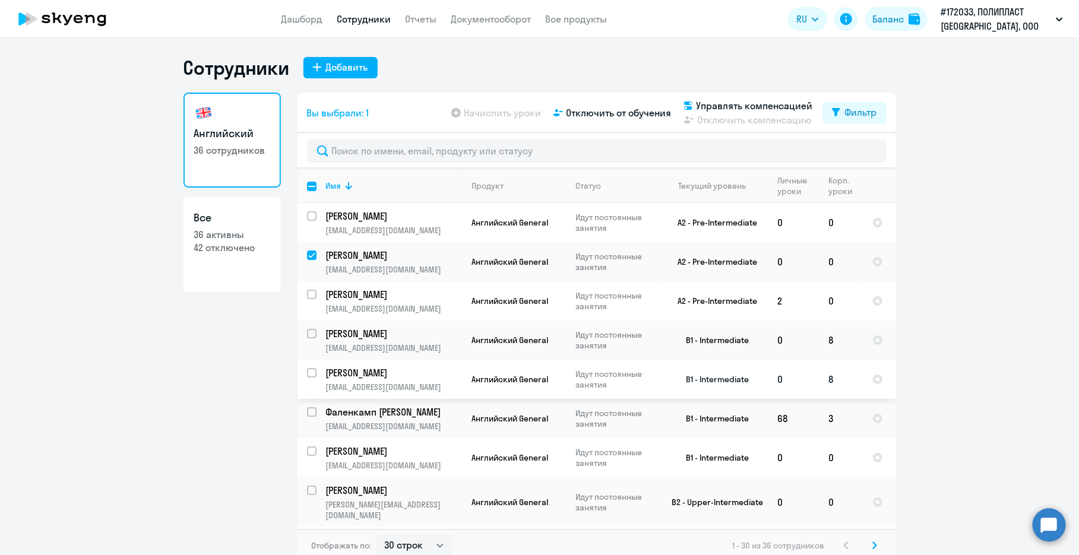 The height and width of the screenshot is (555, 1079). I want to click on div: Текущий уровень, so click(717, 186).